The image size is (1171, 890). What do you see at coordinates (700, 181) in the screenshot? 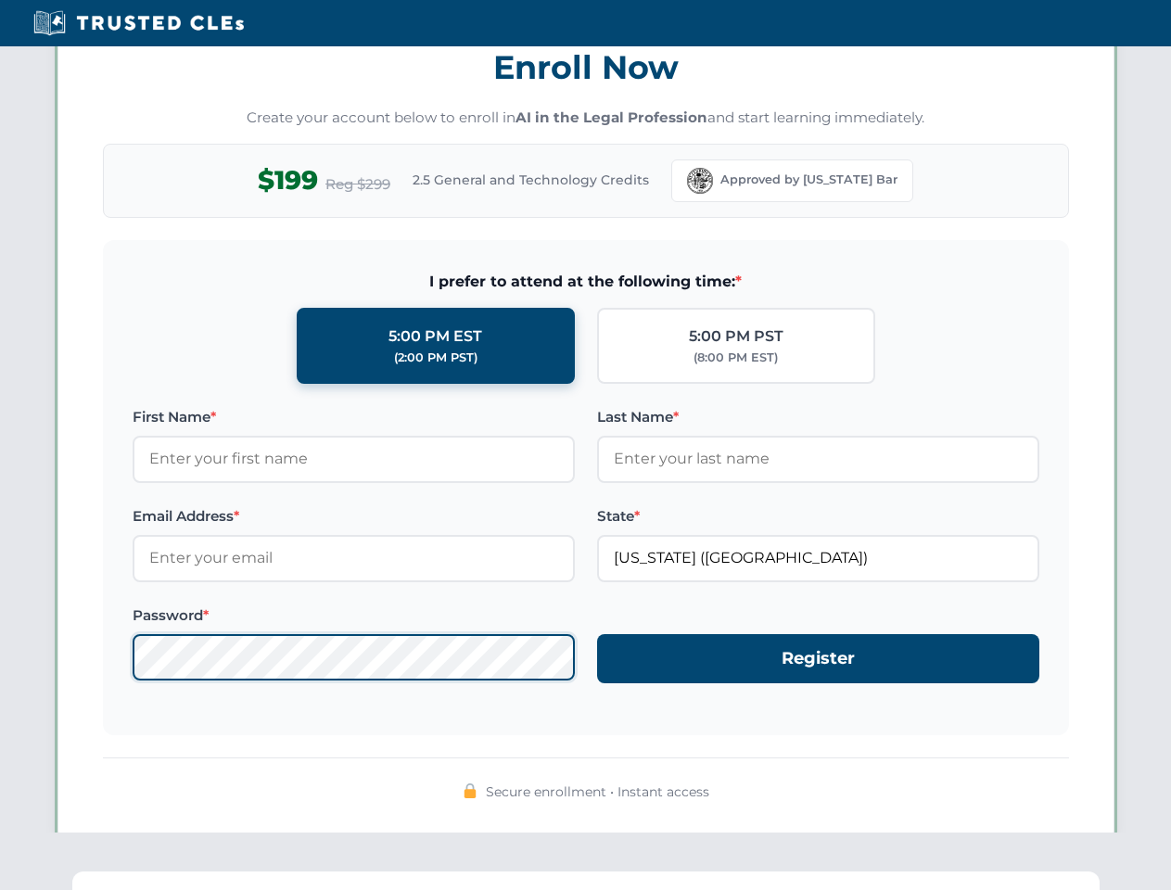
I see `img: Florida Bar` at bounding box center [700, 181].